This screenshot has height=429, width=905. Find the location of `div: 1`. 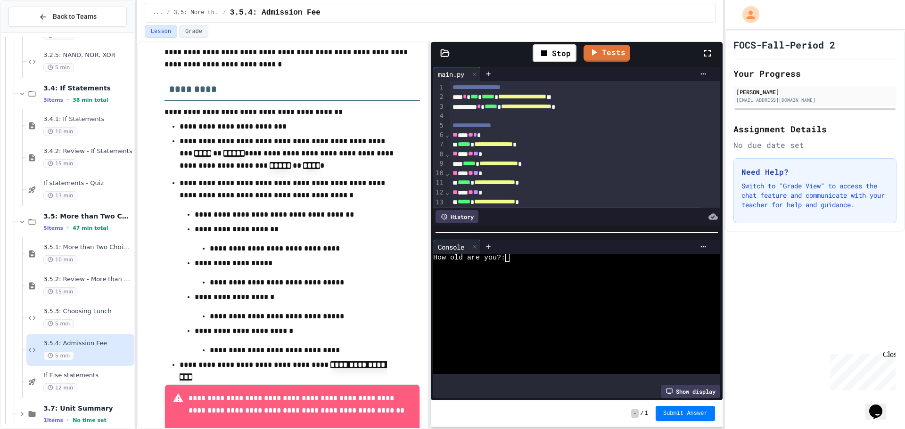

div: 1 is located at coordinates (439, 88).